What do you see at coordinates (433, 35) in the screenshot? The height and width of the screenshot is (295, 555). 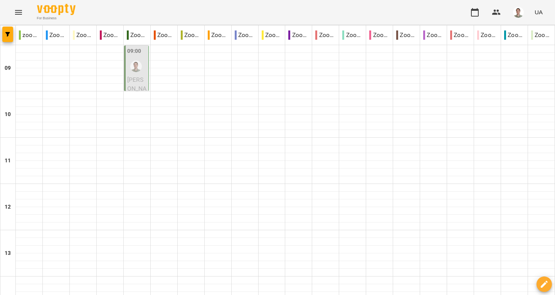 I see `p: Zoom Оксана` at bounding box center [433, 35].